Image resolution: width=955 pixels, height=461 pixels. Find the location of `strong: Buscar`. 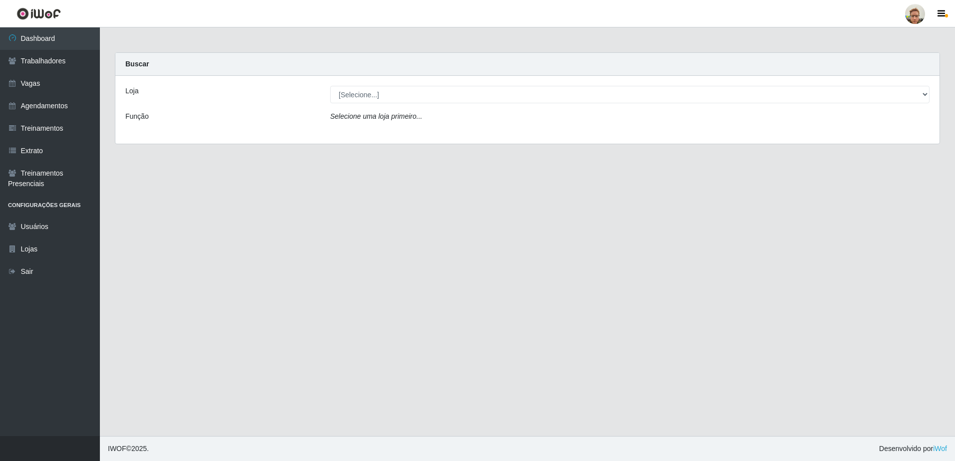

strong: Buscar is located at coordinates (137, 64).